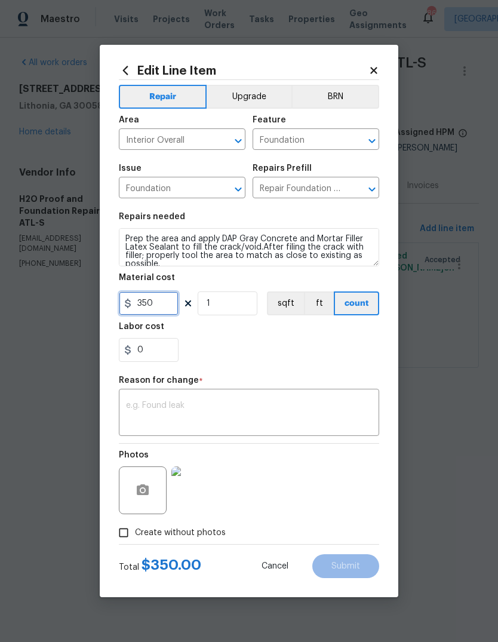 Image resolution: width=498 pixels, height=642 pixels. What do you see at coordinates (335, 97) in the screenshot?
I see `button: BRN` at bounding box center [335, 97].